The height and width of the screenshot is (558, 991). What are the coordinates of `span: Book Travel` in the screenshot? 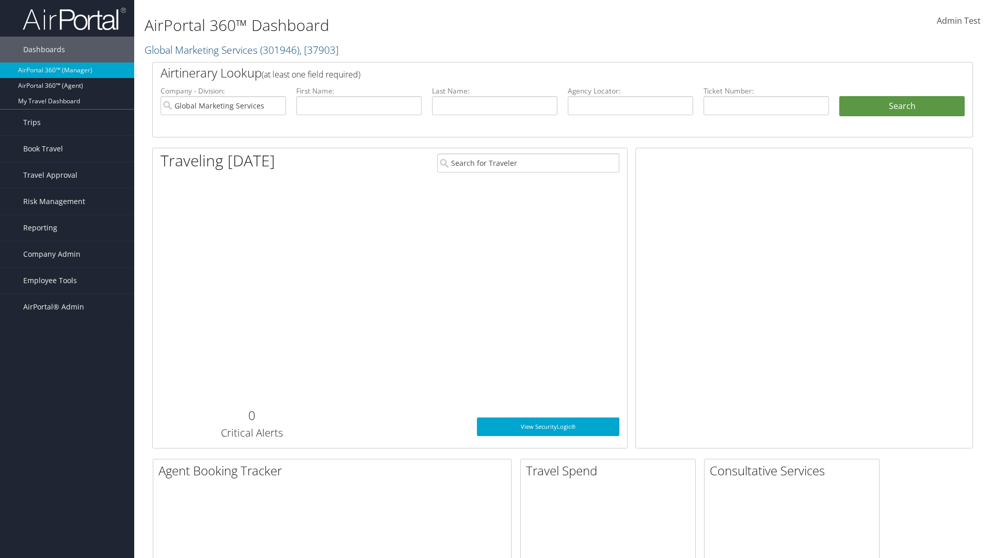 It's located at (43, 149).